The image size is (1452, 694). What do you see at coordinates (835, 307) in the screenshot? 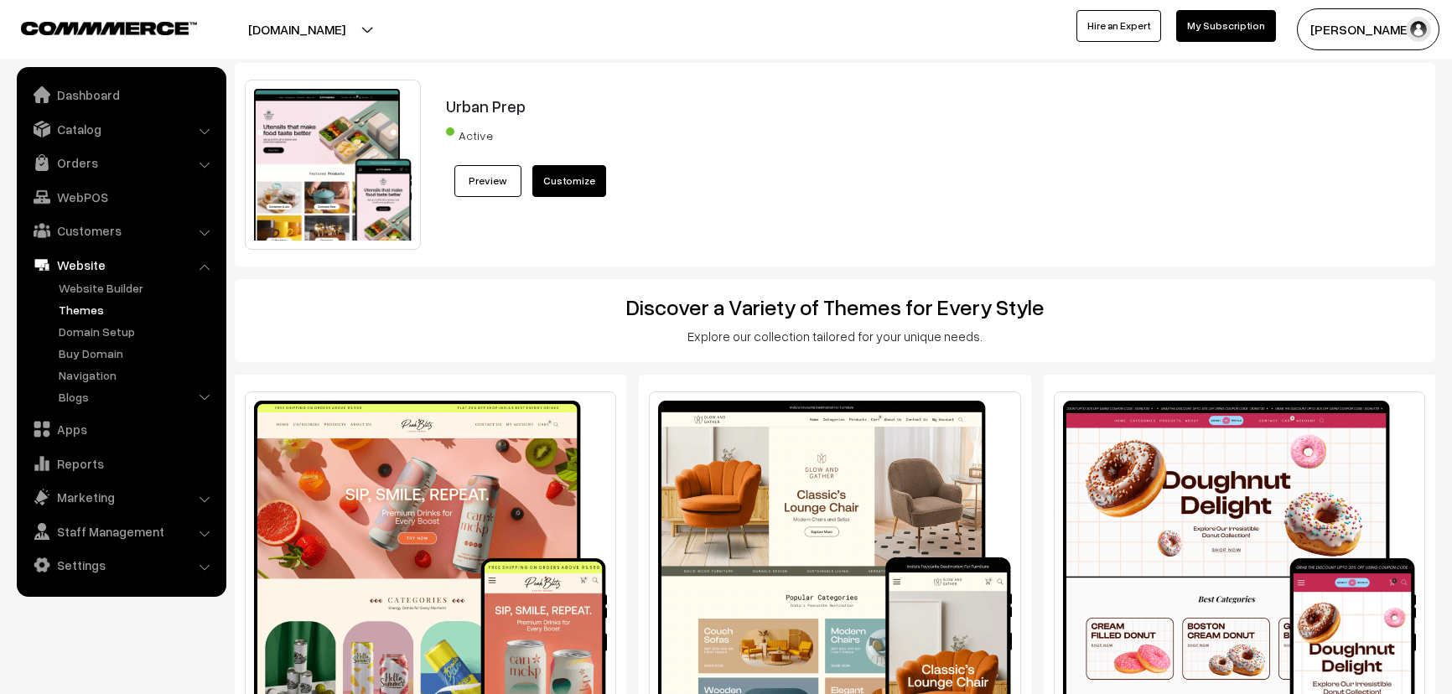
I see `h2: Discover a Variety of Themes for Every Style` at bounding box center [835, 307].